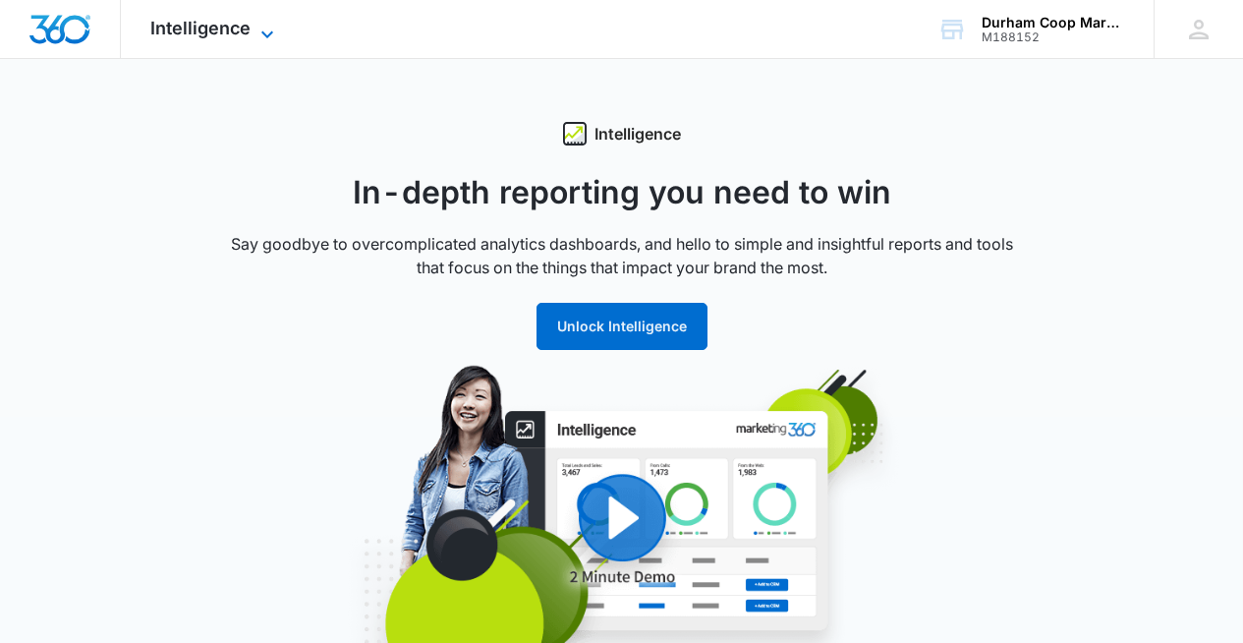  I want to click on a: Unlock Intelligence, so click(622, 325).